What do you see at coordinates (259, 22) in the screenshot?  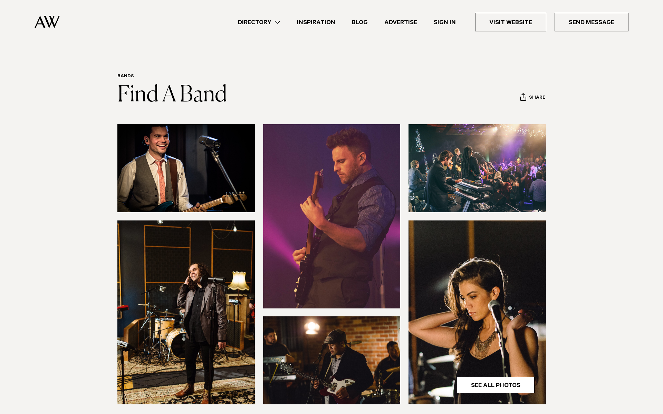 I see `a: Directory` at bounding box center [259, 22].